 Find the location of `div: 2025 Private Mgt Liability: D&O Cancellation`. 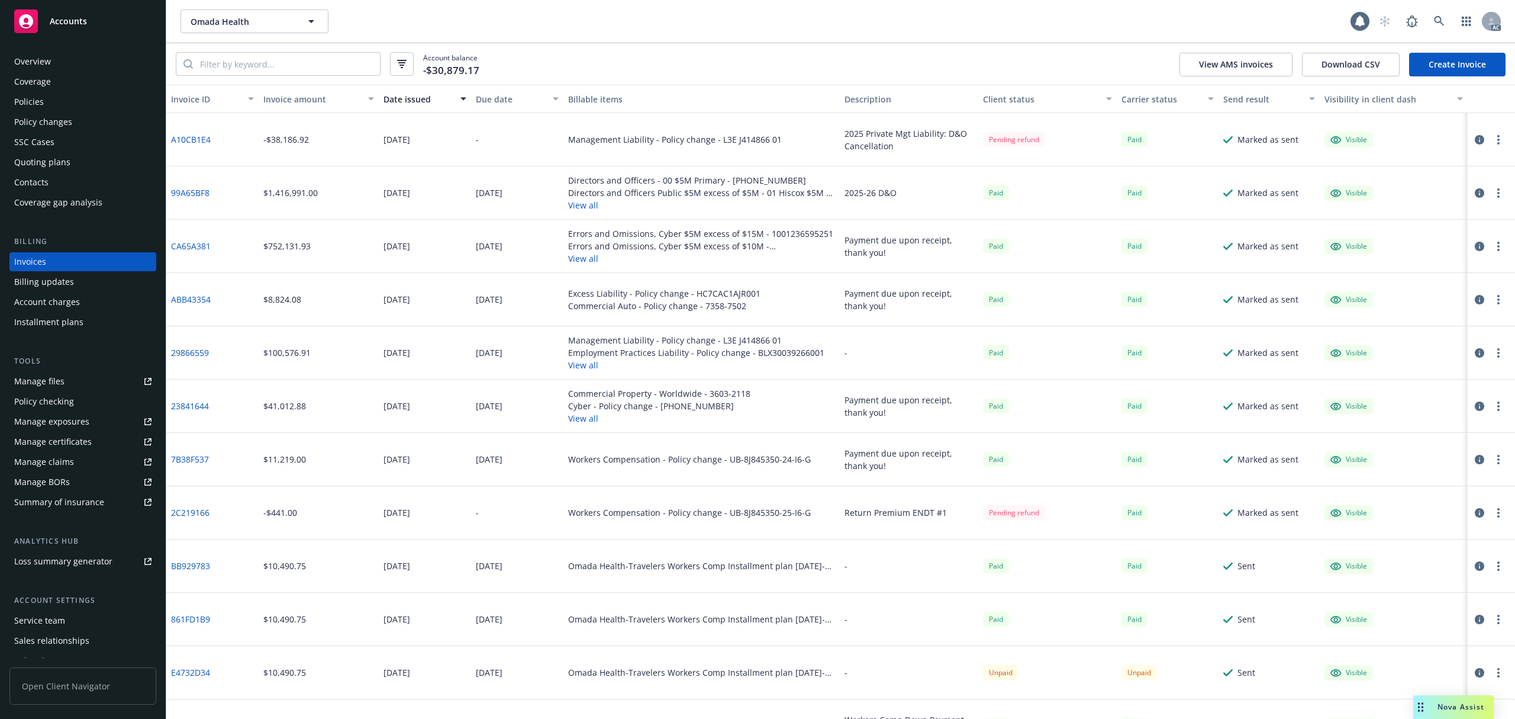

div: 2025 Private Mgt Liability: D&O Cancellation is located at coordinates (909, 140).